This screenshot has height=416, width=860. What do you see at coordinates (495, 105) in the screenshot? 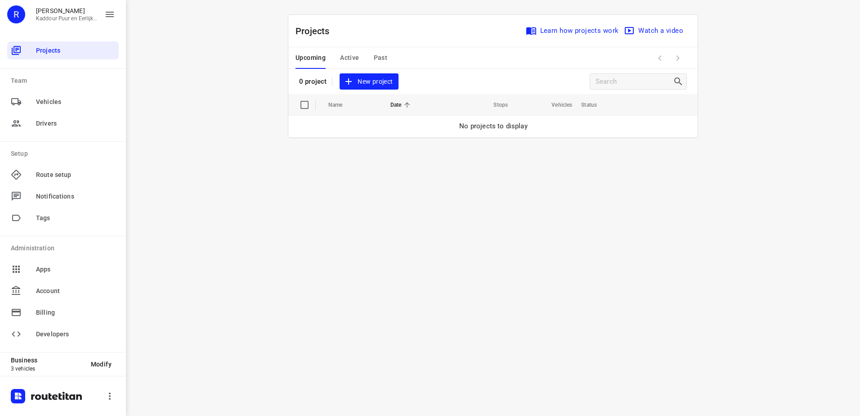
I see `span: Stops` at bounding box center [495, 105].